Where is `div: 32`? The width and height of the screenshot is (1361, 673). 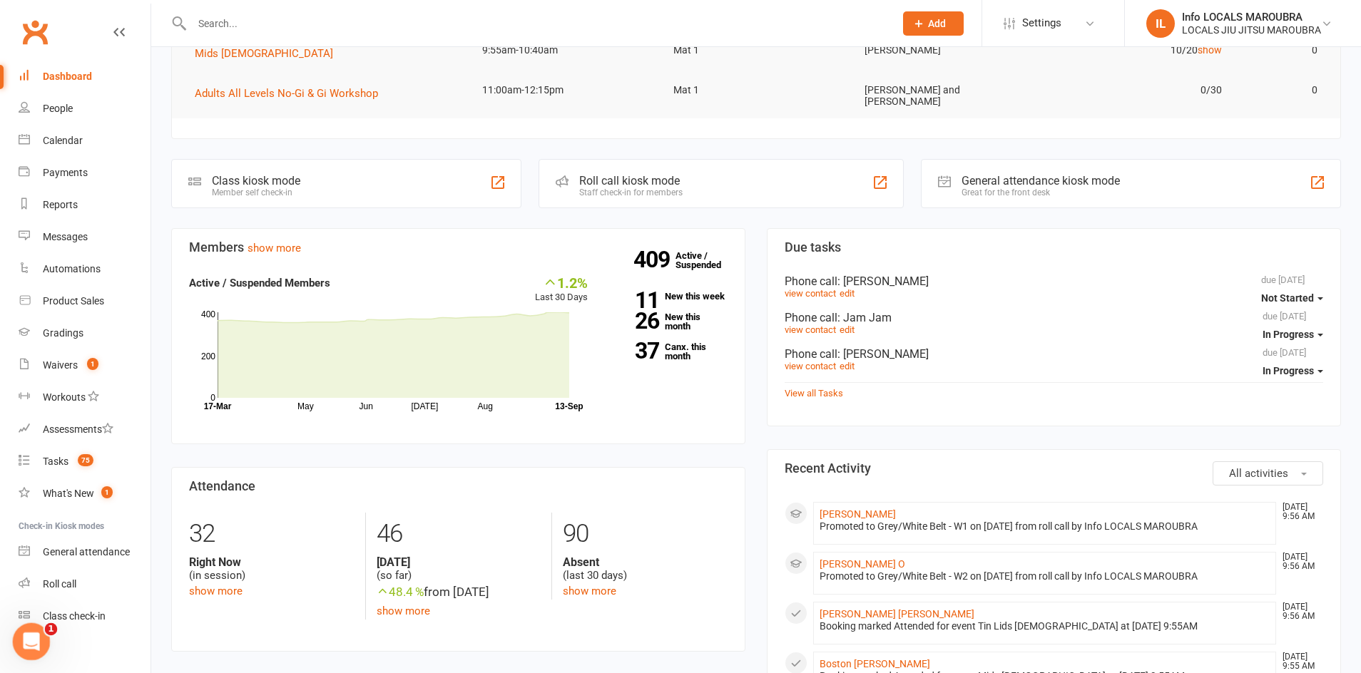 div: 32 is located at coordinates (272, 534).